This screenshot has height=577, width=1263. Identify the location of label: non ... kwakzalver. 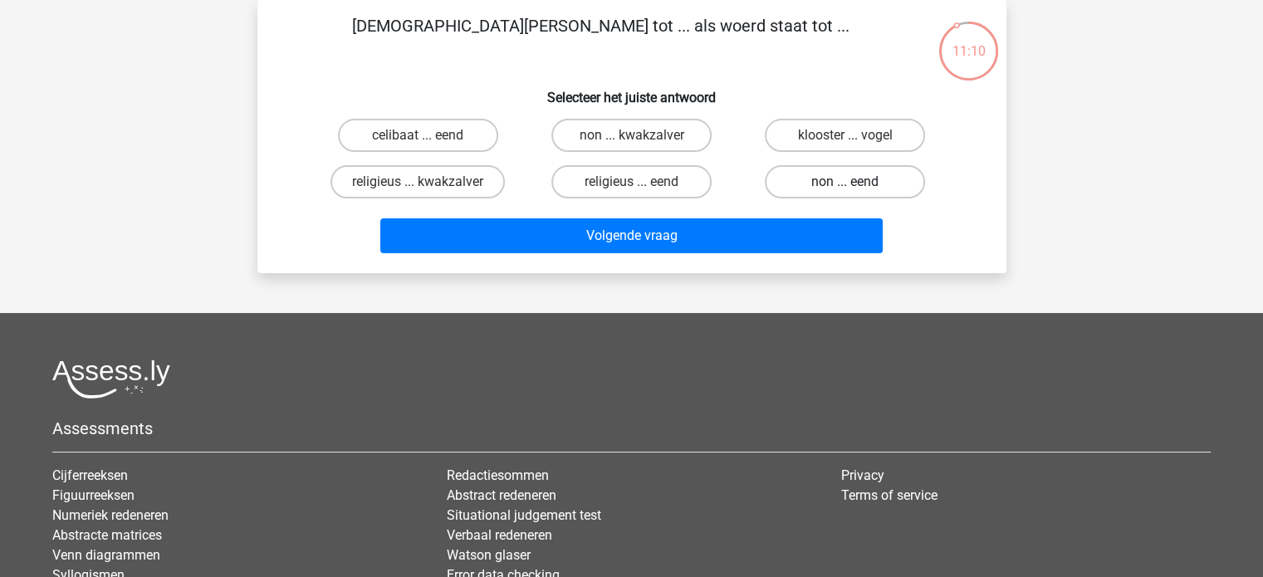
(631, 135).